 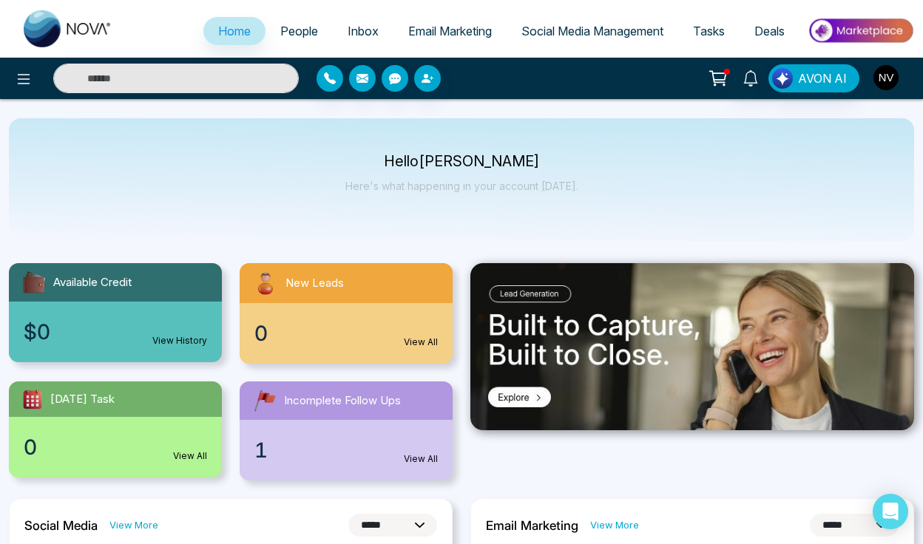 I want to click on span: New Leads, so click(x=314, y=283).